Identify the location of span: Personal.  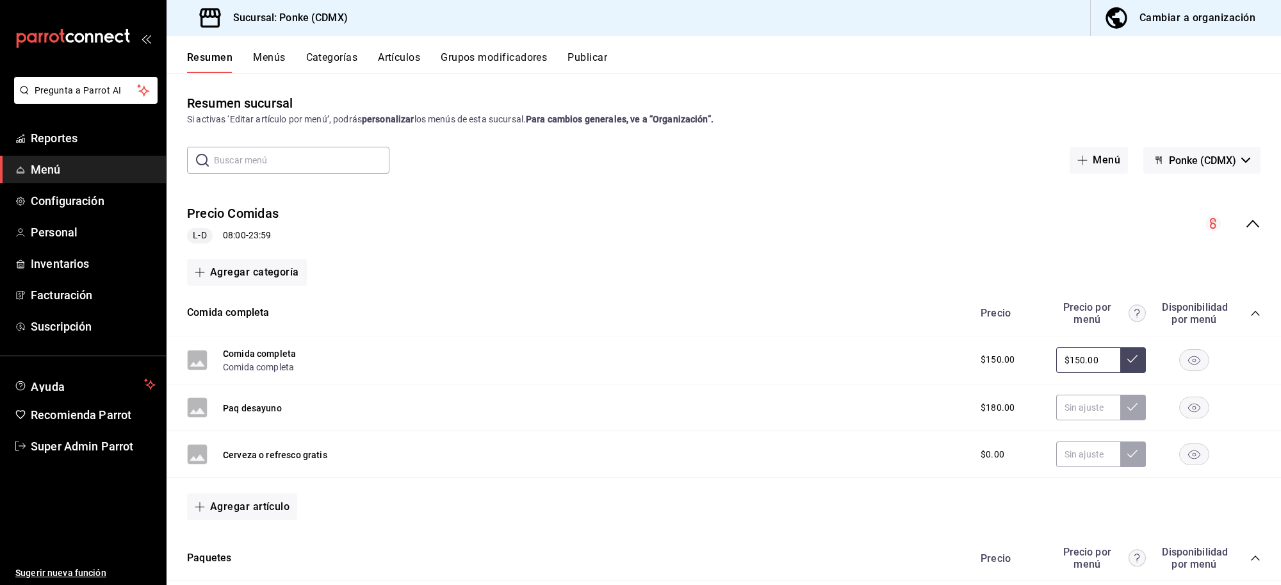
(93, 232).